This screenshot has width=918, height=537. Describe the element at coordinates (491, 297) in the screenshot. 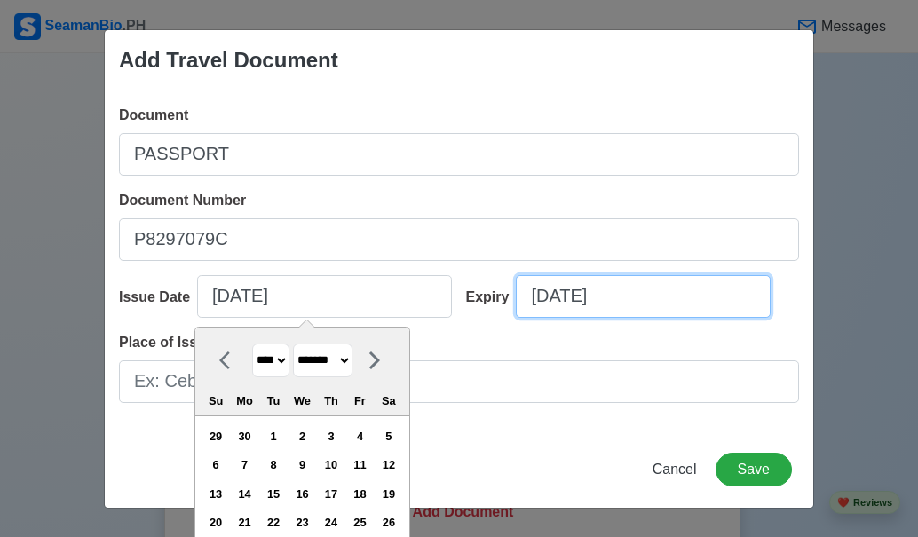

I see `div: Expiry` at that location.